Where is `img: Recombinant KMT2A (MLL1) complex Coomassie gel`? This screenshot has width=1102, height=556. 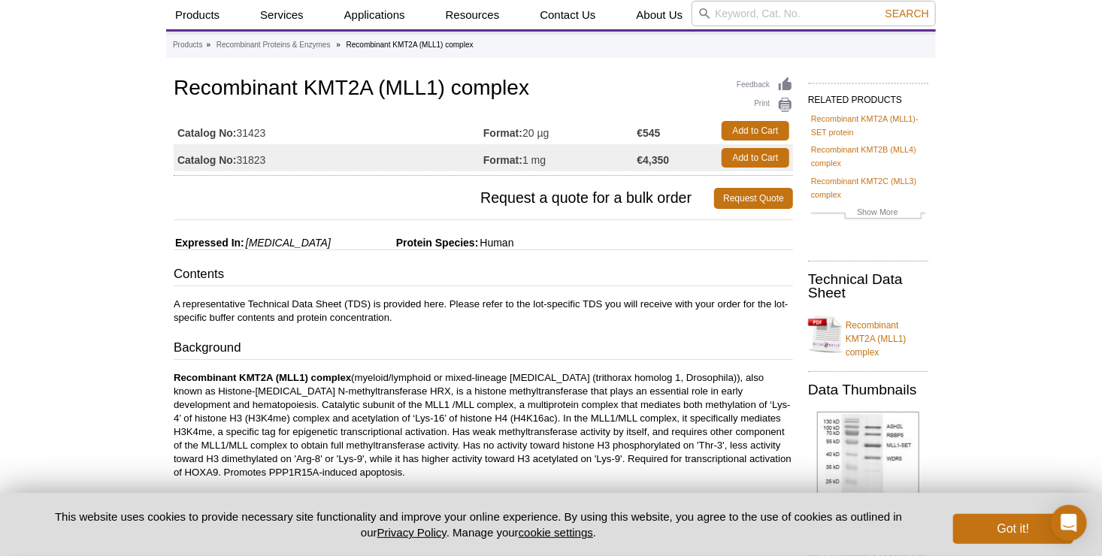
img: Recombinant KMT2A (MLL1) complex Coomassie gel is located at coordinates (868, 470).